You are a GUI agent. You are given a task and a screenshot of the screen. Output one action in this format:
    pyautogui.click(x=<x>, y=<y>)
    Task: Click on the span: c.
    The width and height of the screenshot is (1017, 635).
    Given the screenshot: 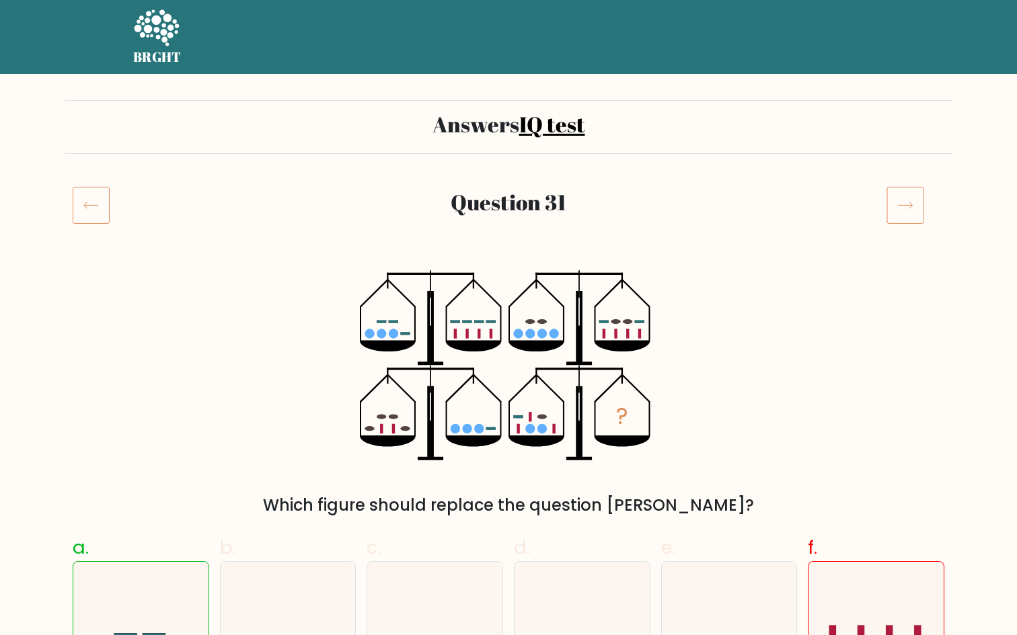 What is the action you would take?
    pyautogui.click(x=374, y=547)
    